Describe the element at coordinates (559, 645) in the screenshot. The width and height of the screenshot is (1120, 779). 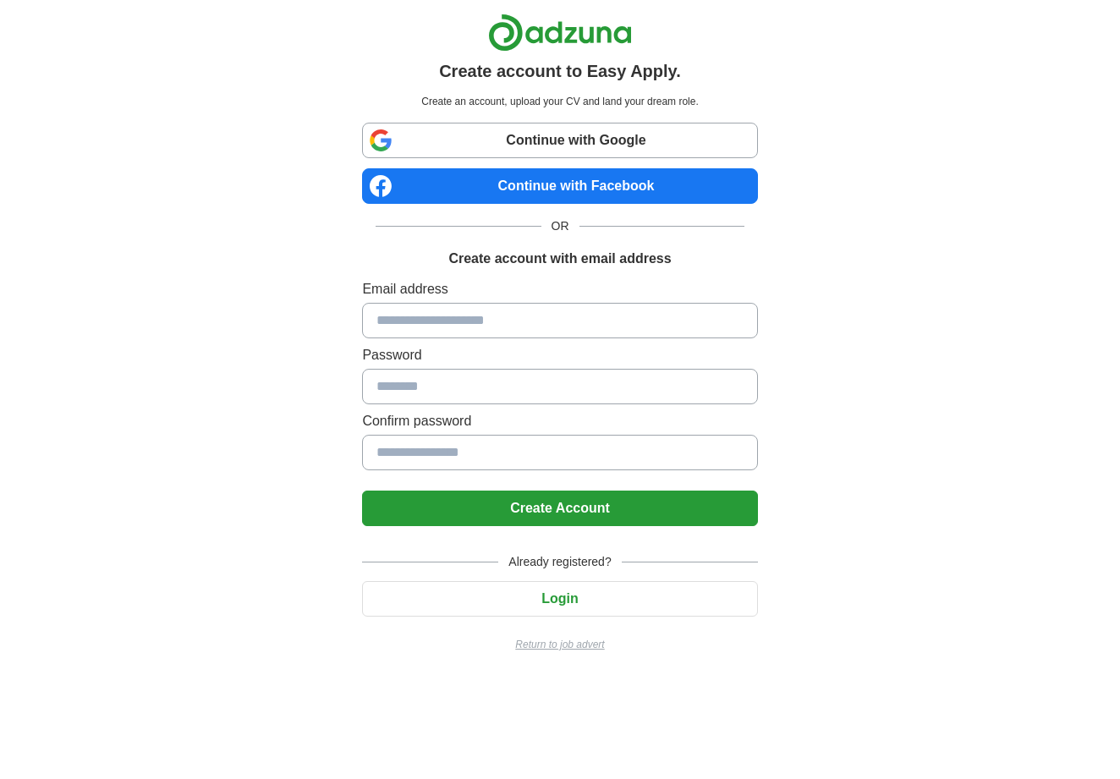
I see `a: Return to job advert` at that location.